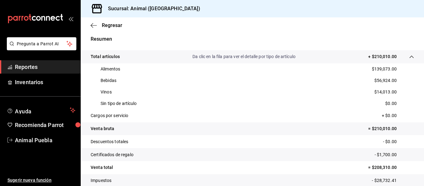 Image resolution: width=424 pixels, height=186 pixels. Describe the element at coordinates (244, 56) in the screenshot. I see `p: Da clic en la fila para ver el detalle por tipo de artículo` at that location.